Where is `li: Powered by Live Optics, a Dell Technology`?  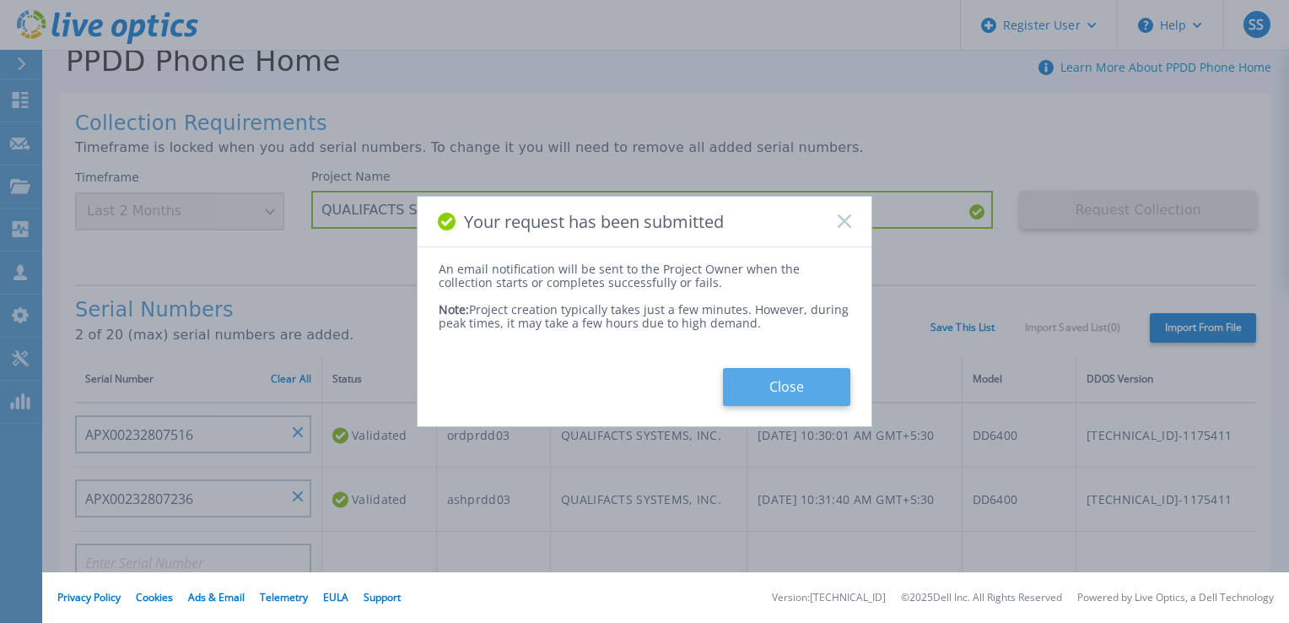 li: Powered by Live Optics, a Dell Technology is located at coordinates (1175, 597).